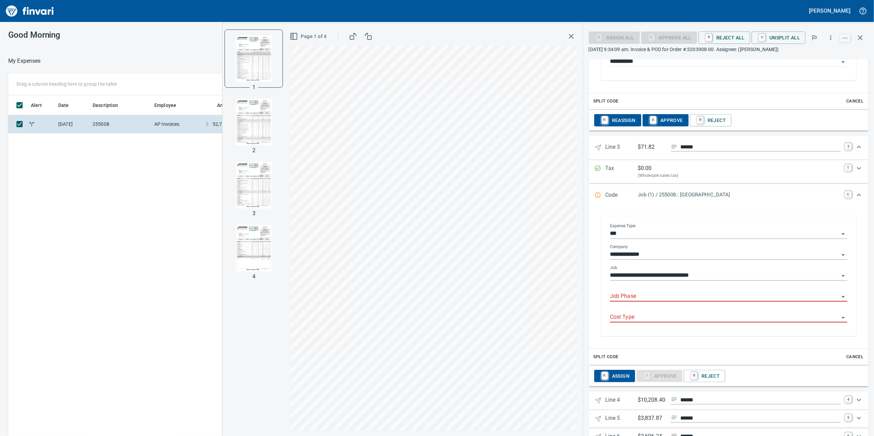  What do you see at coordinates (621, 419) in the screenshot?
I see `p: Line 5` at bounding box center [621, 419].